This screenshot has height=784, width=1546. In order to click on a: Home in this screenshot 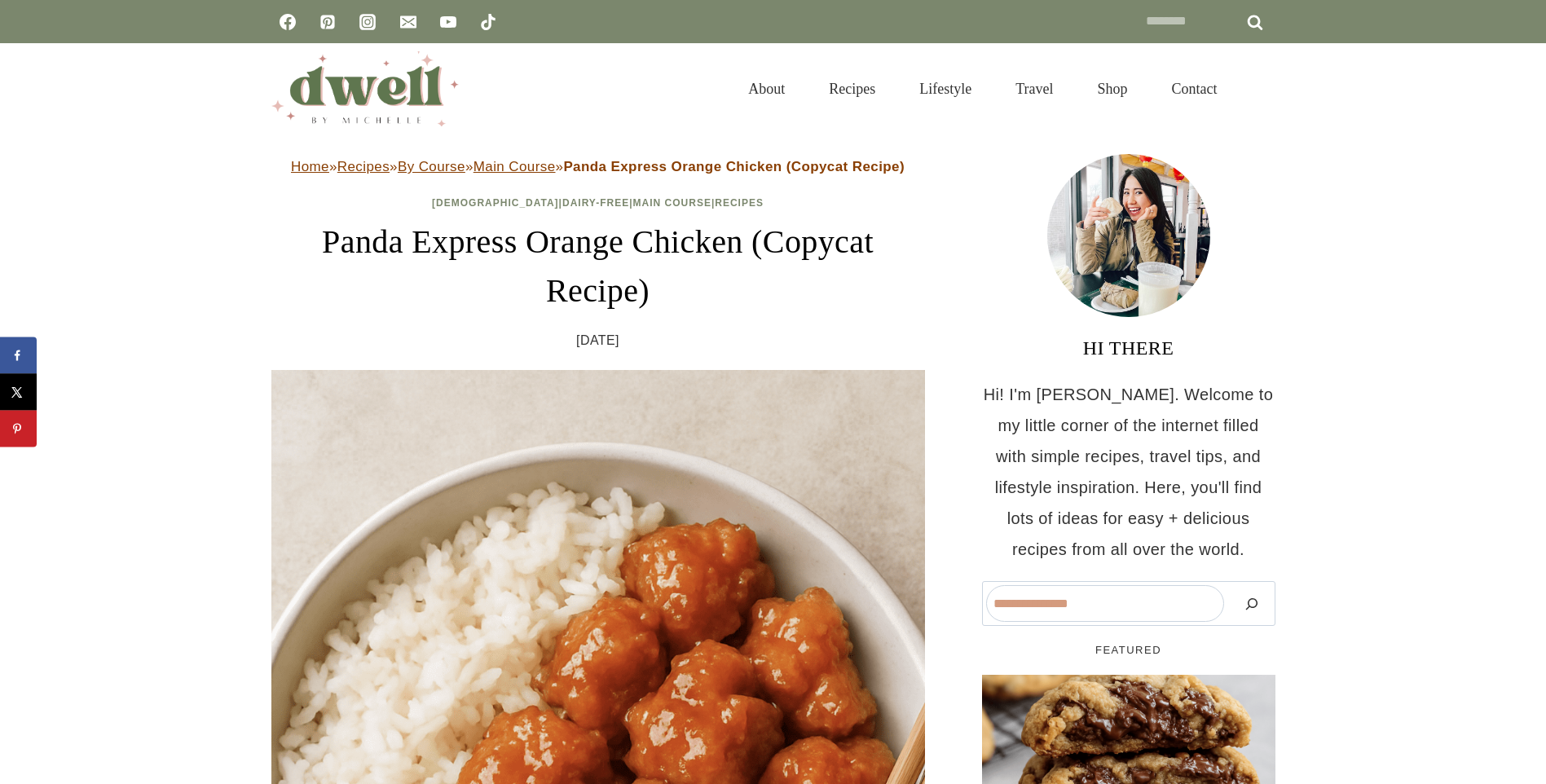, I will do `click(310, 166)`.